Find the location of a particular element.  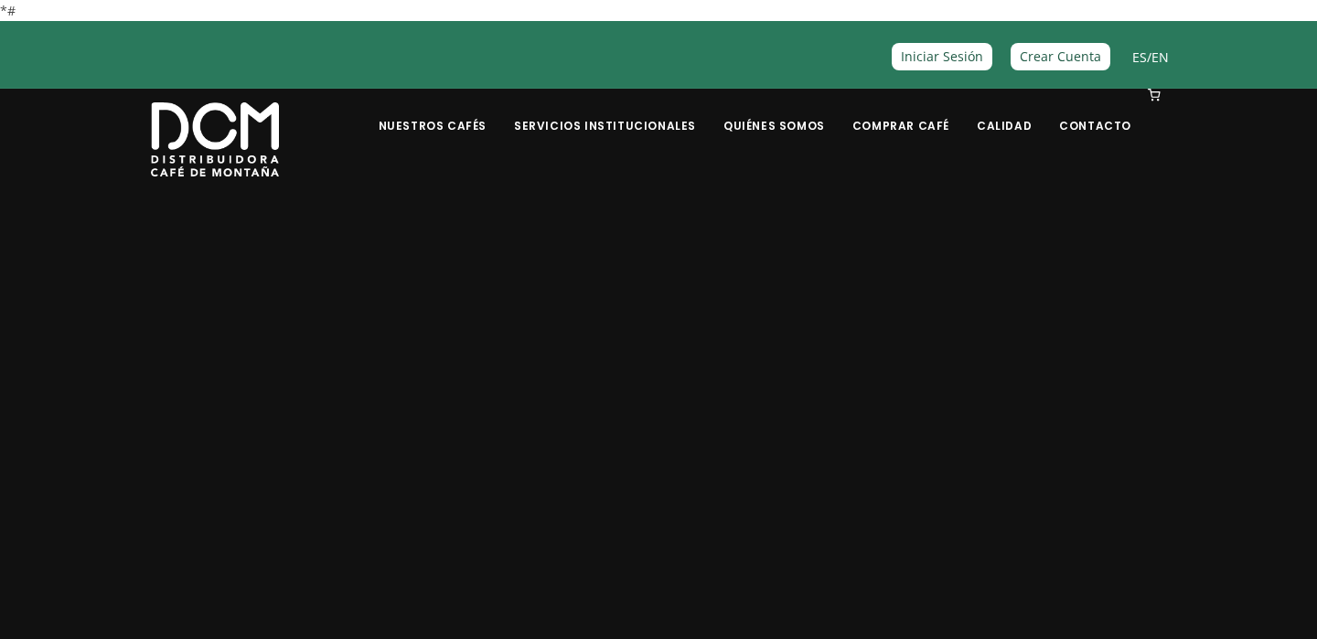

a: Contacto is located at coordinates (1095, 112).